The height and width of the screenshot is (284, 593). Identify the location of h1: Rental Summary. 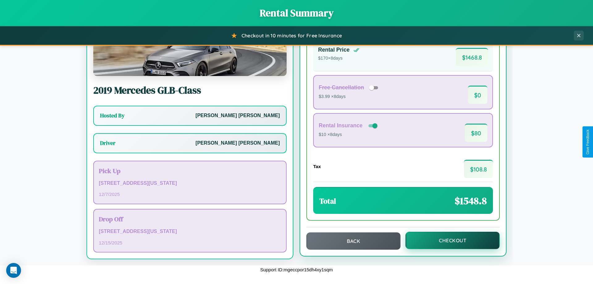
(296, 13).